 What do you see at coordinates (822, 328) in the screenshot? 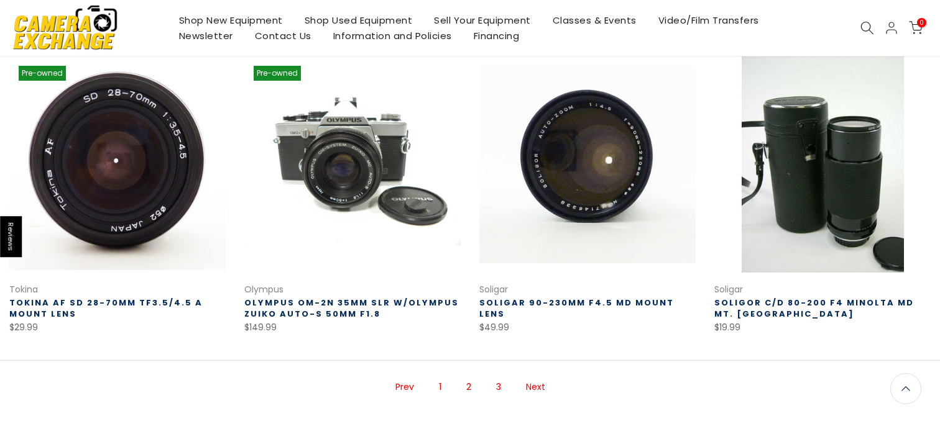
I see `div: $19.99` at bounding box center [822, 328].